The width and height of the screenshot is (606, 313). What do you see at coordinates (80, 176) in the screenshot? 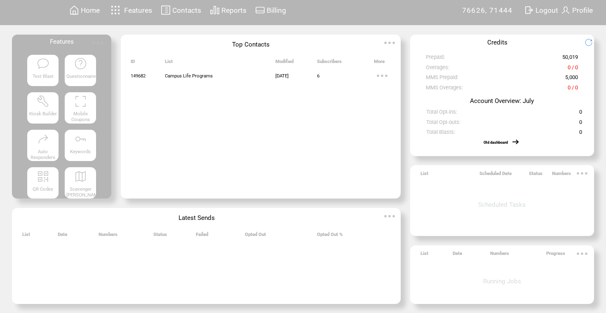
I see `img: scavenger.svg` at bounding box center [80, 176].